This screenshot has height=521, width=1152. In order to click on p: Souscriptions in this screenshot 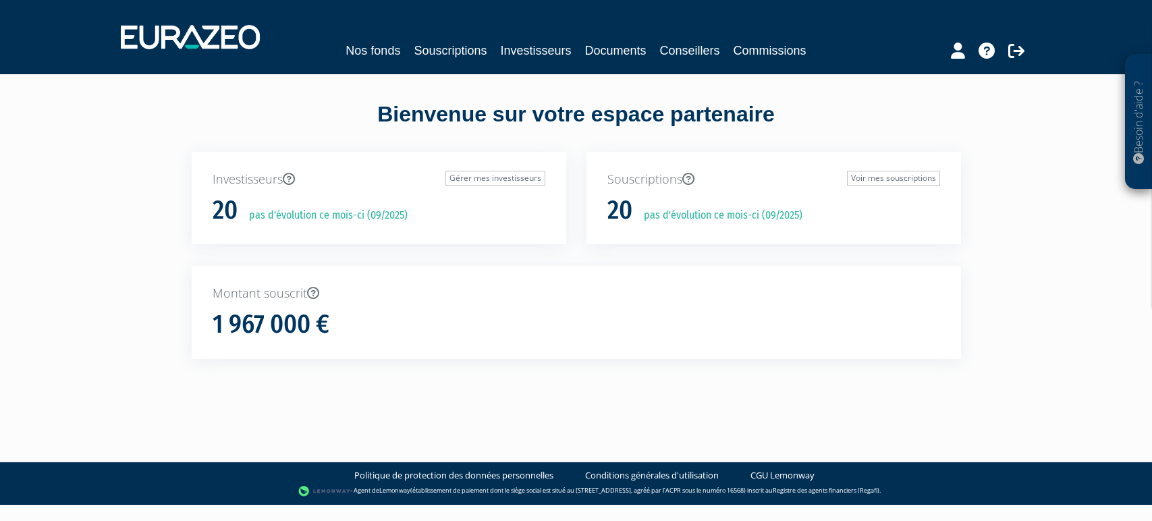, I will do `click(774, 180)`.